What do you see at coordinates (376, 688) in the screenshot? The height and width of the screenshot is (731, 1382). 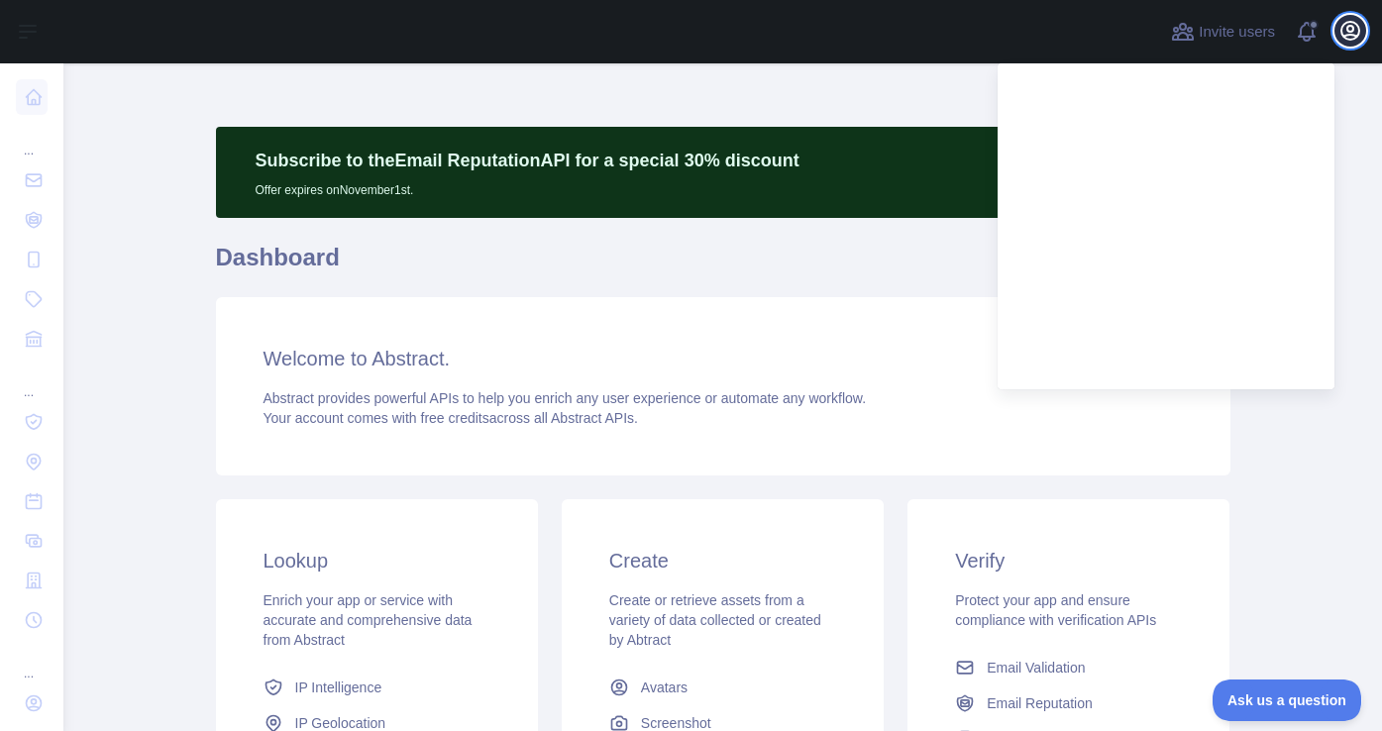 I see `a: IP Intelligence` at bounding box center [376, 688].